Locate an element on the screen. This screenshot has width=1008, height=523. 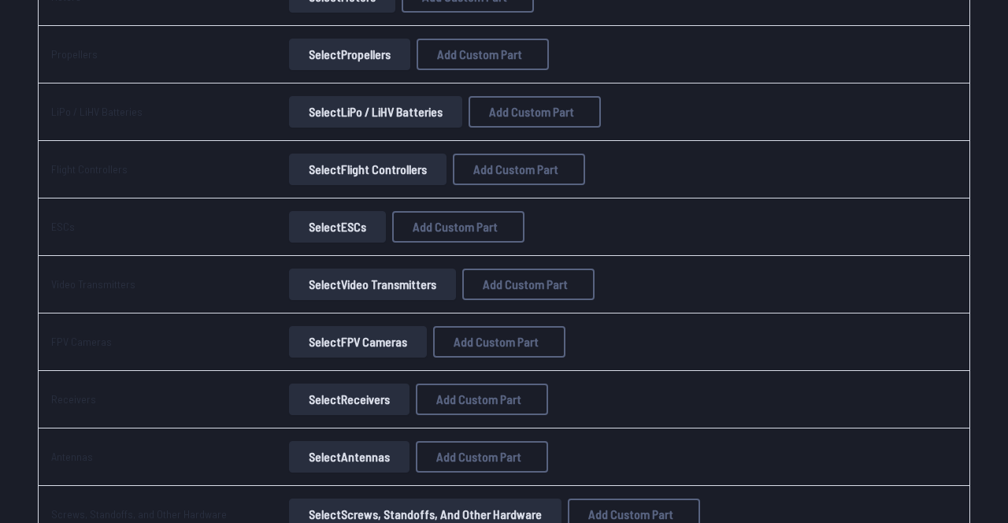
a: Receivers is located at coordinates (73, 398).